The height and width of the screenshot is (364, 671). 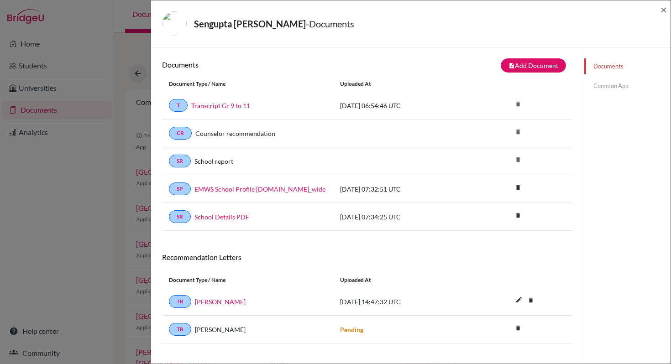 I want to click on a: School Details PDF, so click(x=222, y=217).